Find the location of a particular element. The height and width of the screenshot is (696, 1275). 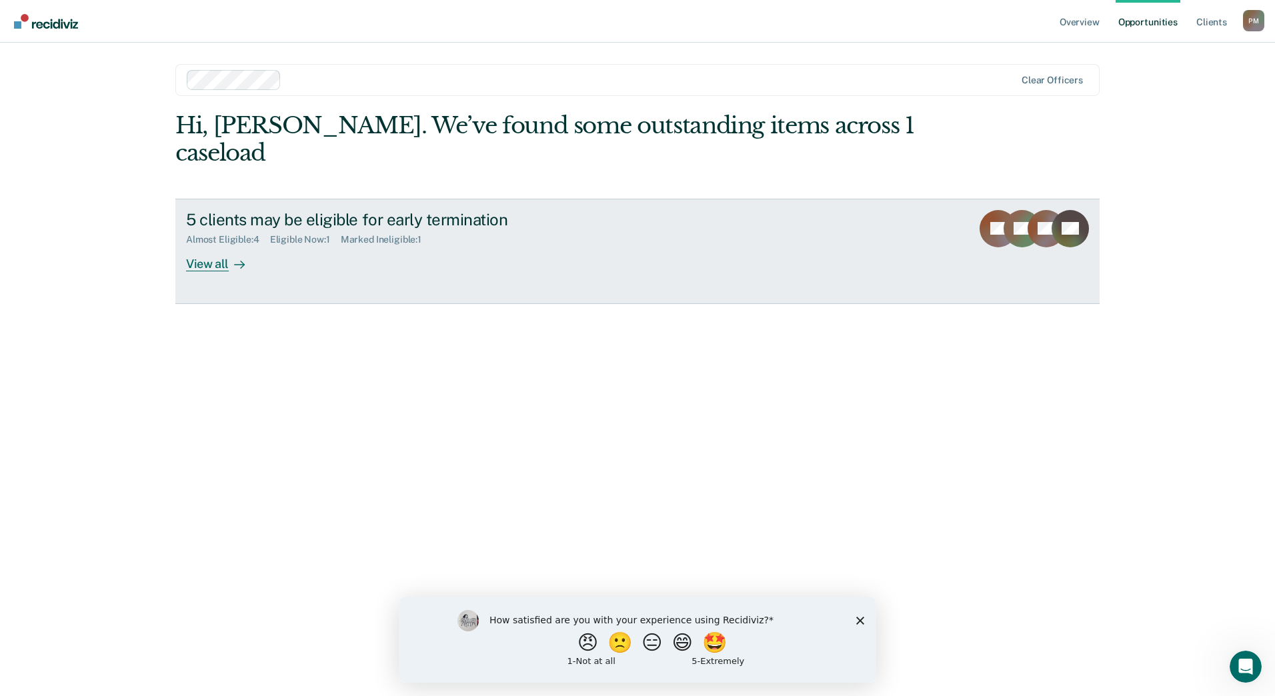

img: Profile image for Kim is located at coordinates (69, 24).